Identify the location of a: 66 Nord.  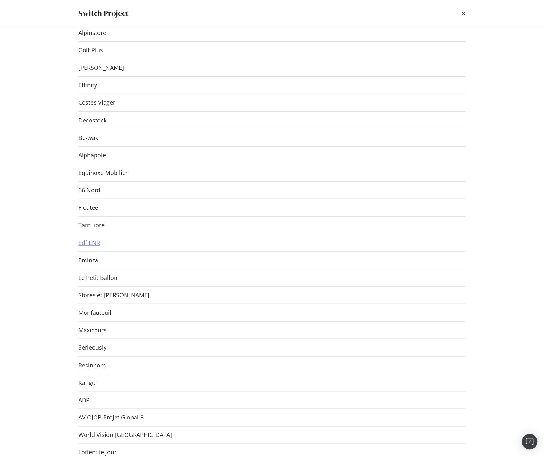
(89, 190).